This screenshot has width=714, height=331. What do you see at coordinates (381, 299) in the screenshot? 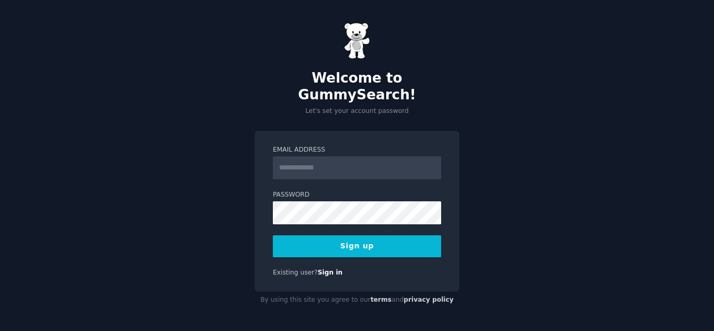
I see `a: terms` at bounding box center [381, 299].